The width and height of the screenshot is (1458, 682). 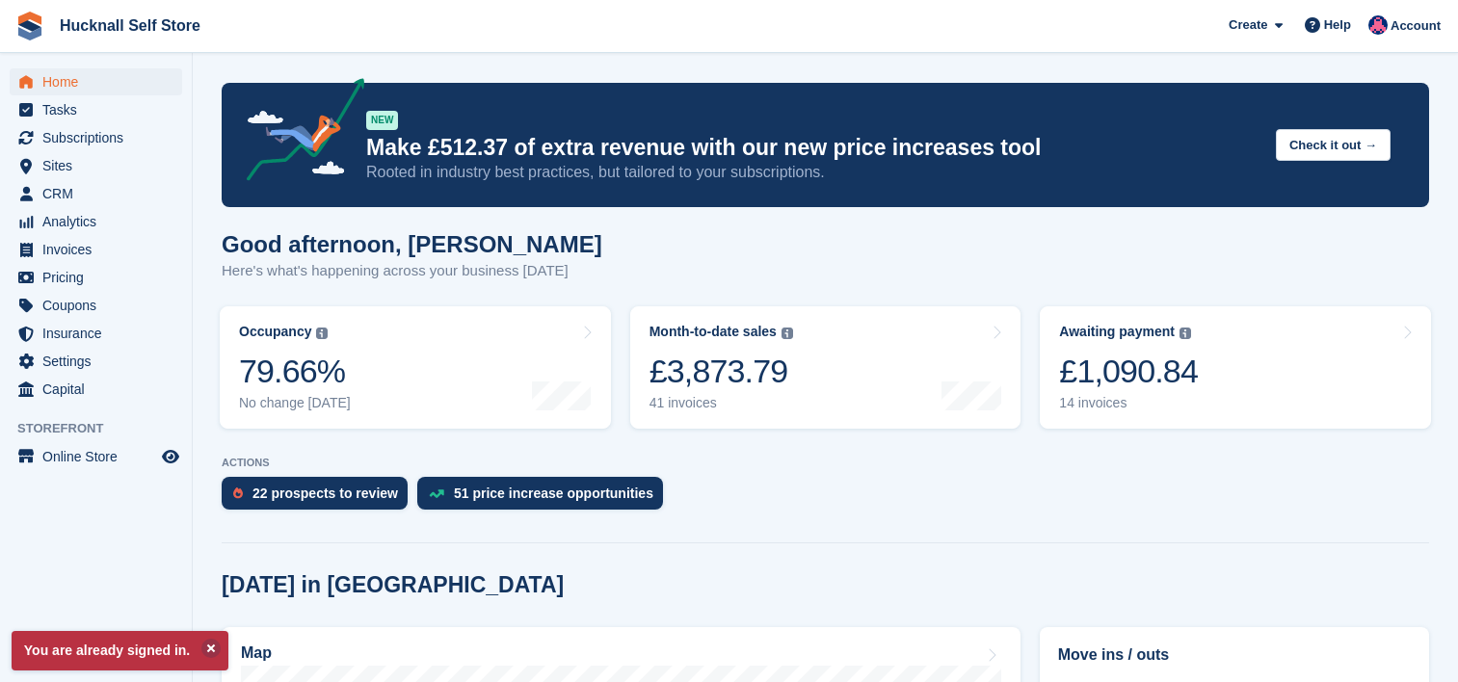 What do you see at coordinates (721, 403) in the screenshot?
I see `div: 41 invoices` at bounding box center [721, 403].